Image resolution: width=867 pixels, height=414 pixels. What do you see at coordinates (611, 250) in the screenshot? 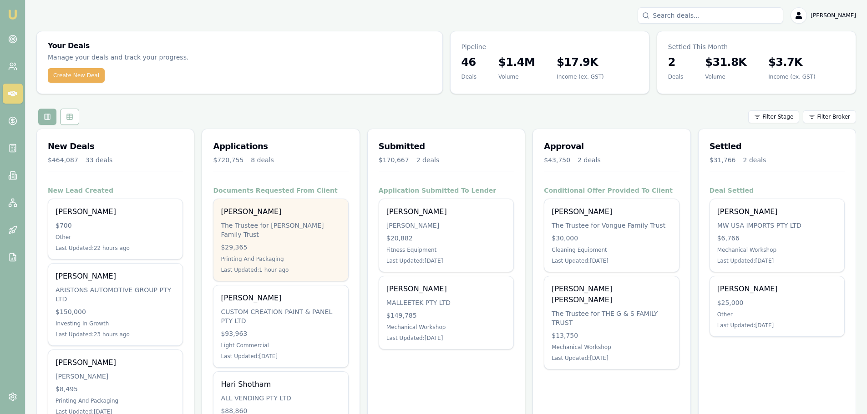
I see `div: Cleaning Equipment` at bounding box center [611, 250].